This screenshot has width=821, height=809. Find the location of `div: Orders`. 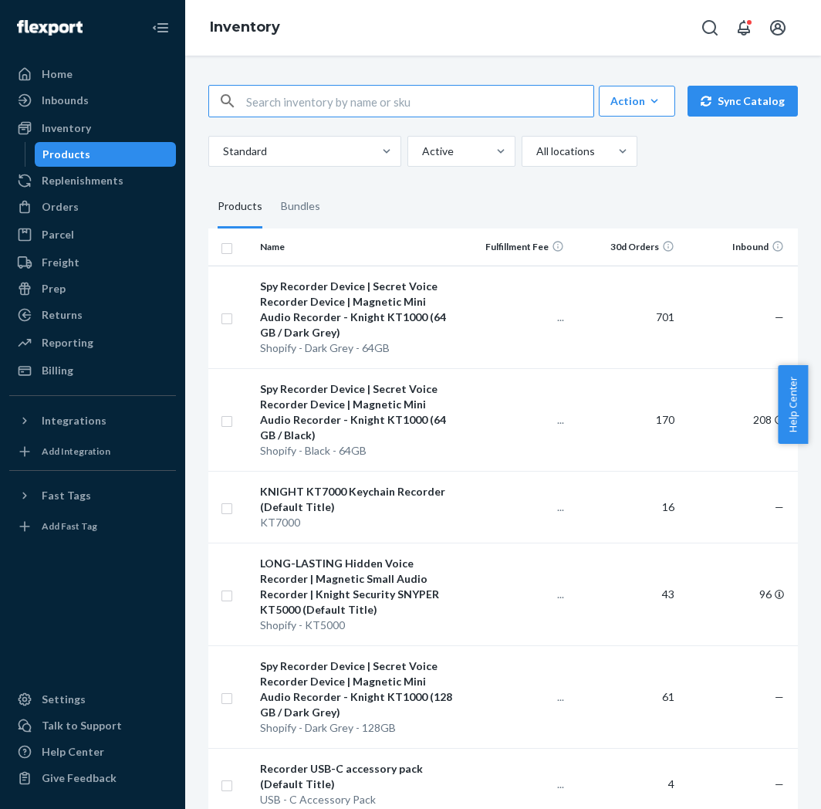

div: Orders is located at coordinates (60, 207).